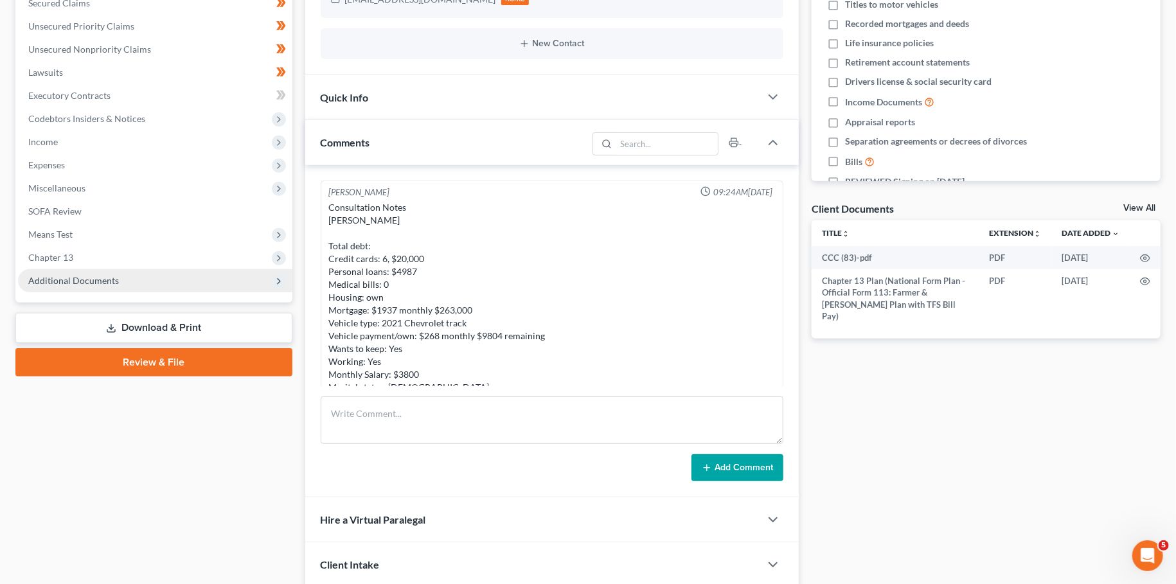 The height and width of the screenshot is (584, 1176). I want to click on span: Recorded mortgages and deeds, so click(907, 24).